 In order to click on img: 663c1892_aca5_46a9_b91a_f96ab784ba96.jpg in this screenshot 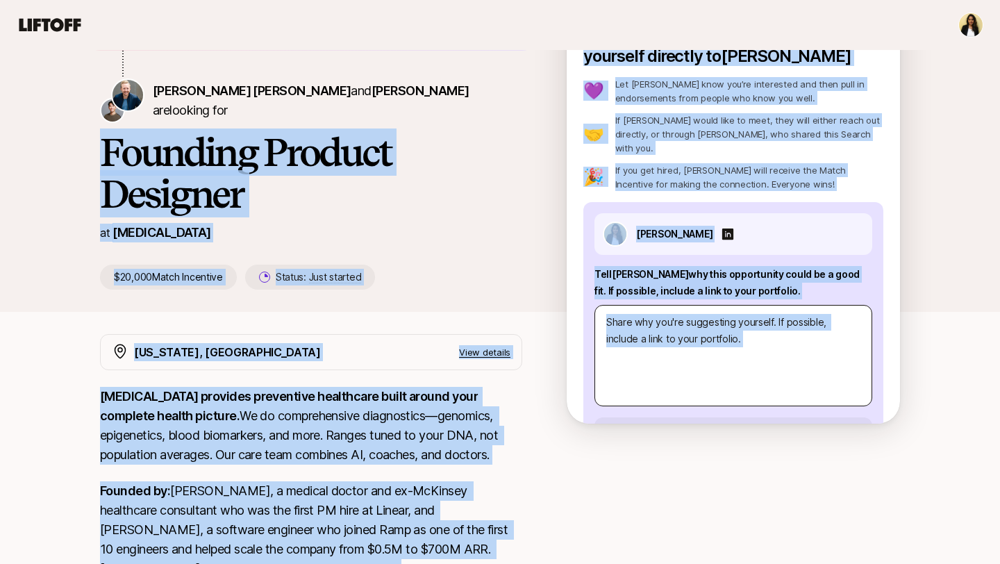, I will do `click(615, 234)`.